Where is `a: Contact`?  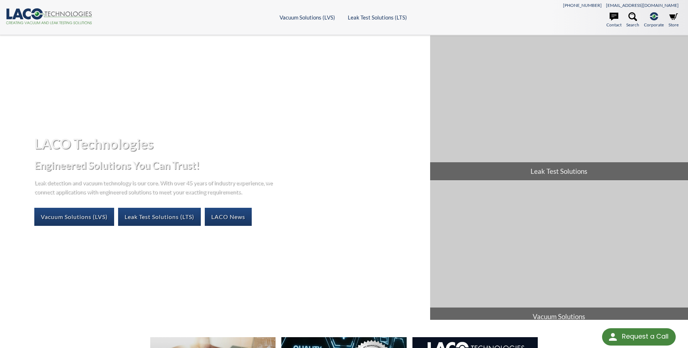
a: Contact is located at coordinates (614, 20).